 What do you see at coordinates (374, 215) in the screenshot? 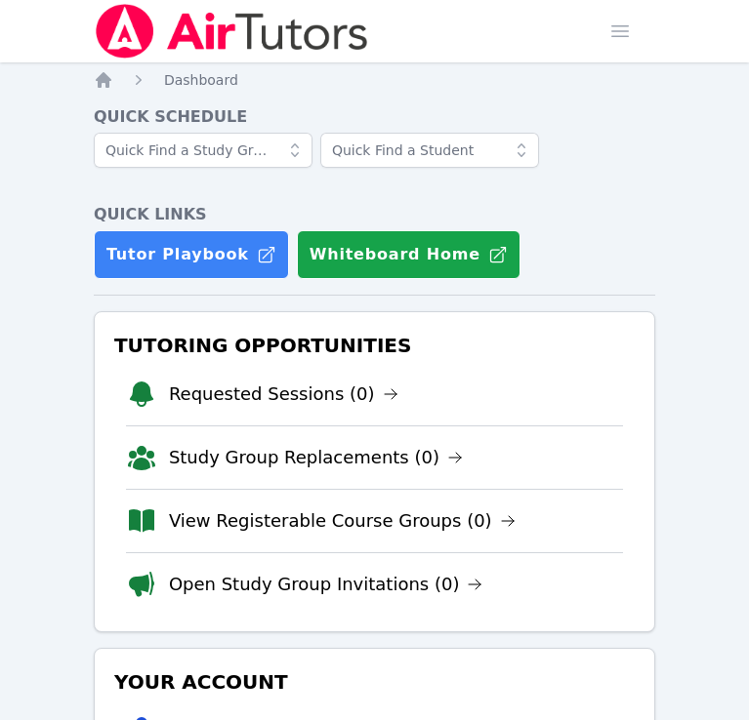
I see `h4: Quick Links` at bounding box center [374, 215].